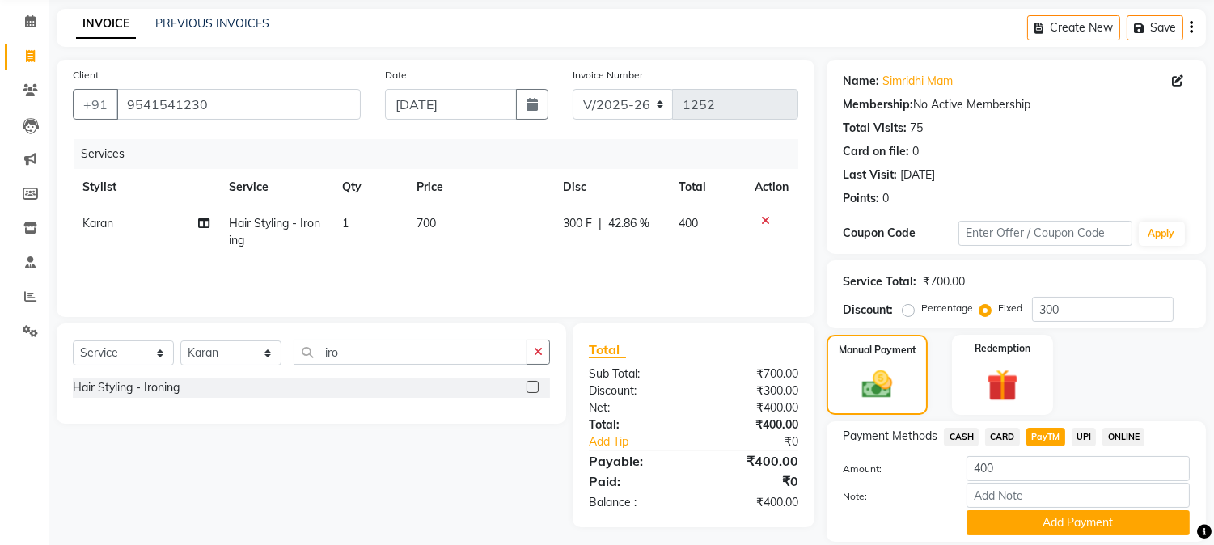  I want to click on div: Total Visits:, so click(874, 128).